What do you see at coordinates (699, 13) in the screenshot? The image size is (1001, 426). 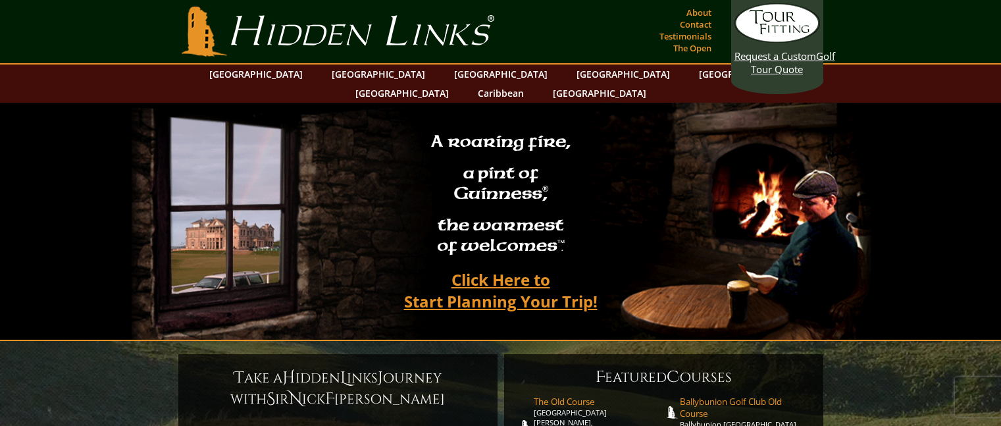 I see `a: About` at bounding box center [699, 13].